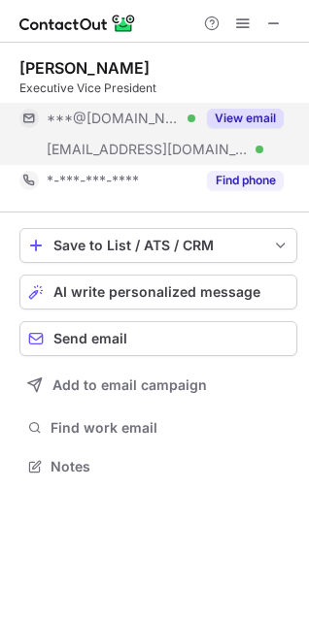 This screenshot has height=619, width=309. Describe the element at coordinates (78, 23) in the screenshot. I see `img: ContactOut v5.3.10` at that location.